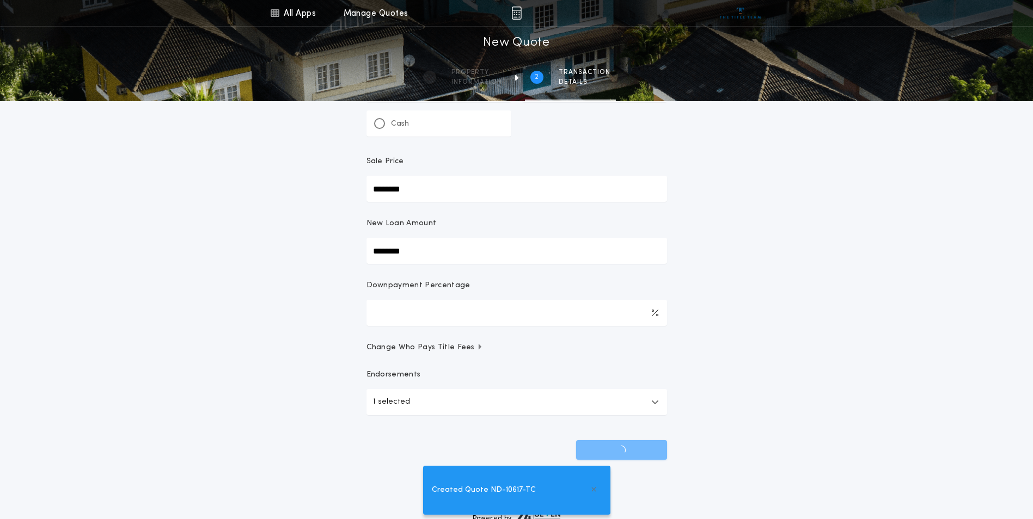  Describe the element at coordinates (740, 13) in the screenshot. I see `img: vs-icon` at that location.